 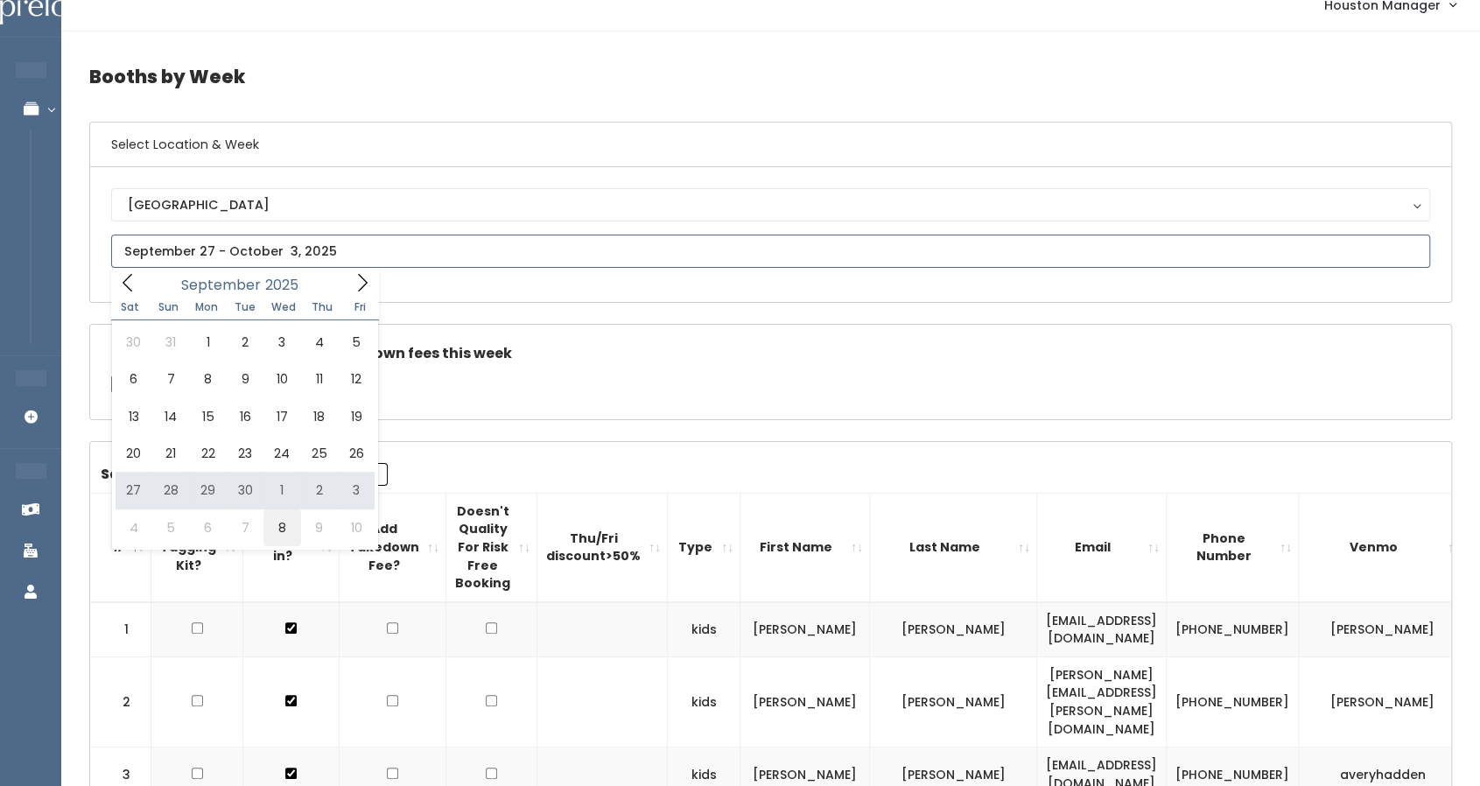 What do you see at coordinates (770, 251) in the screenshot?
I see `input: September 27 - October 3, 2025` at bounding box center [770, 251].